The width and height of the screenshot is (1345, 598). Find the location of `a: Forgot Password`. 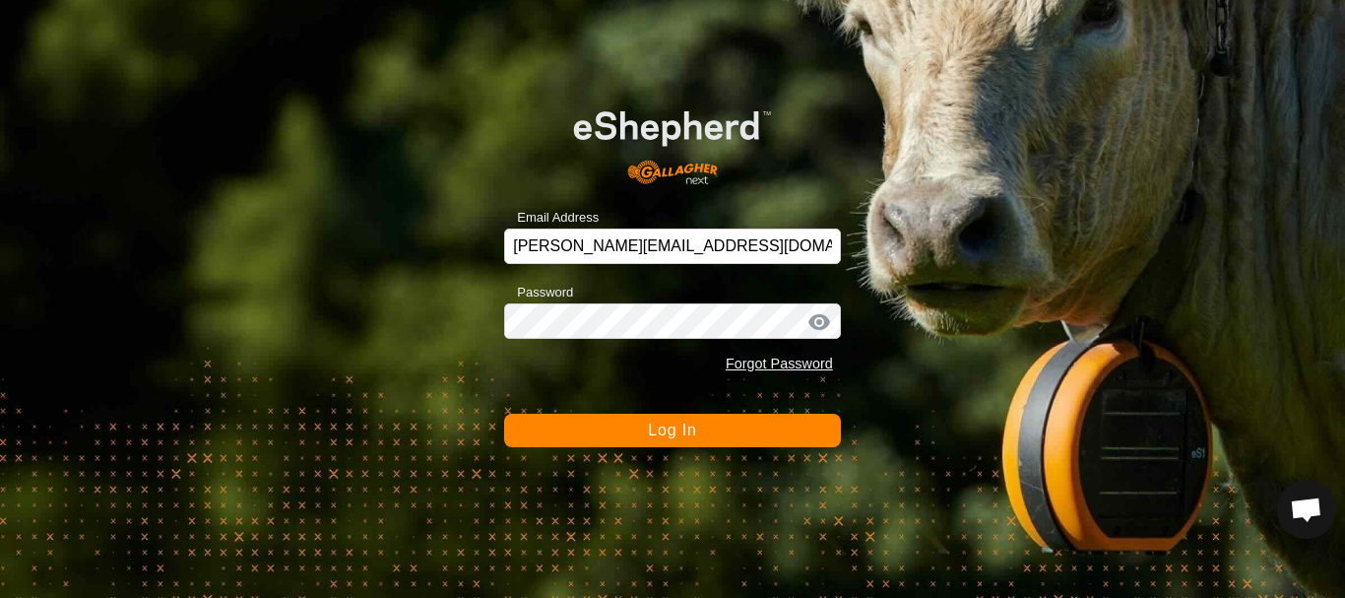

a: Forgot Password is located at coordinates (779, 363).